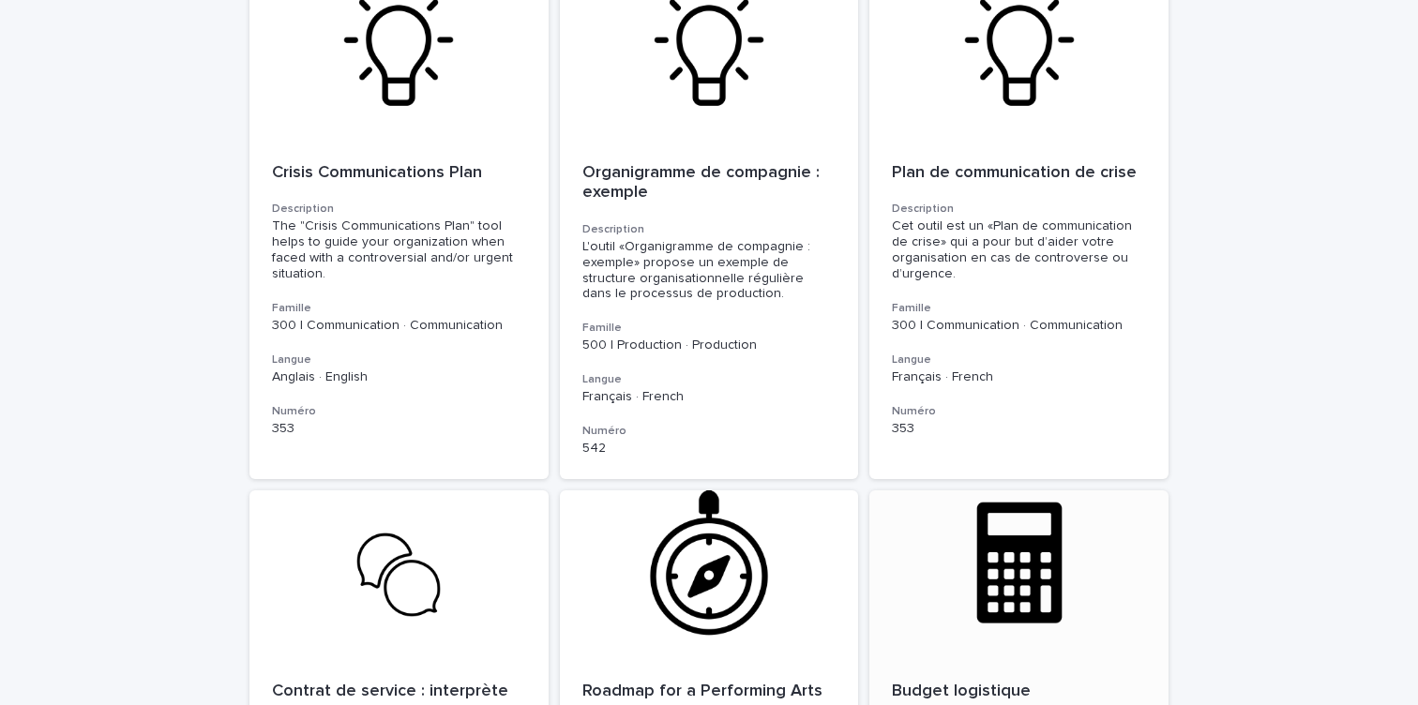  Describe the element at coordinates (1018, 249) in the screenshot. I see `div: Cet outil est un «Plan de communication de crise» qui a pour but d’aider votre organisation en ca...` at that location.